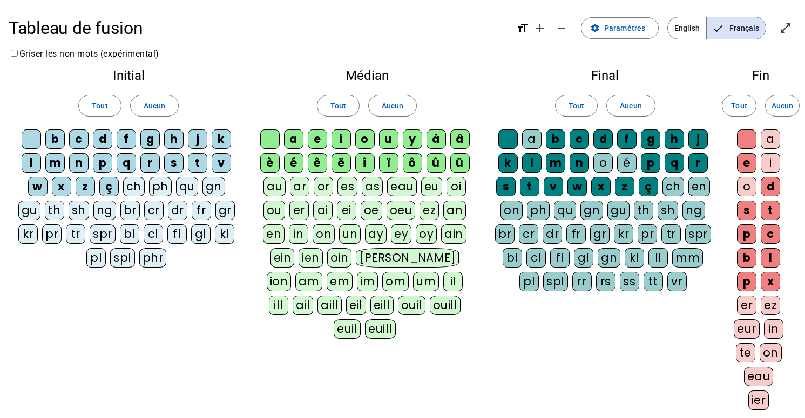 The height and width of the screenshot is (418, 805). What do you see at coordinates (389, 139) in the screenshot?
I see `div: u` at bounding box center [389, 139].